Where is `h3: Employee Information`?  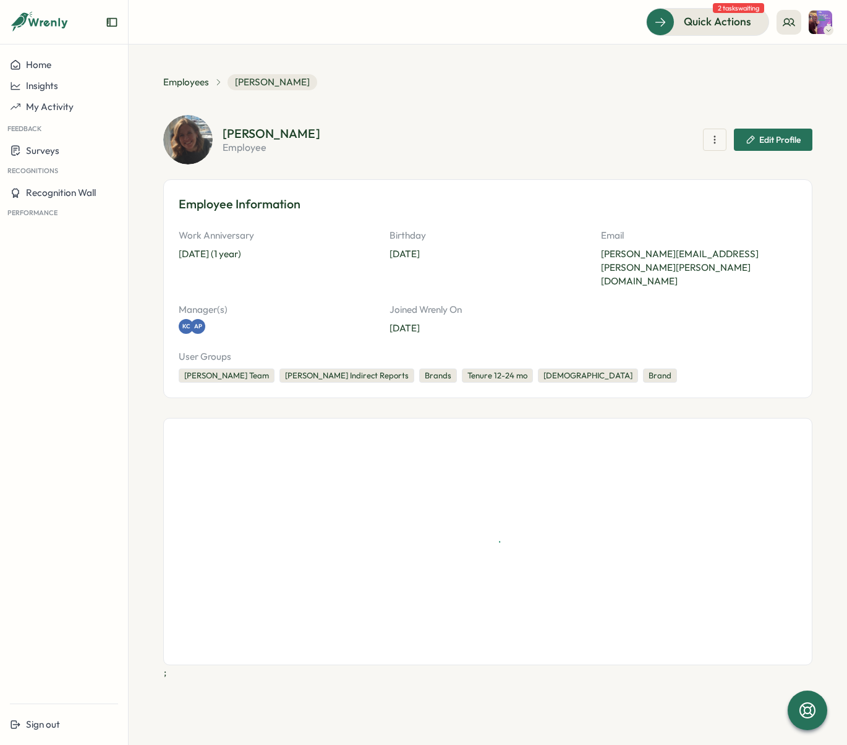 h3: Employee Information is located at coordinates (488, 204).